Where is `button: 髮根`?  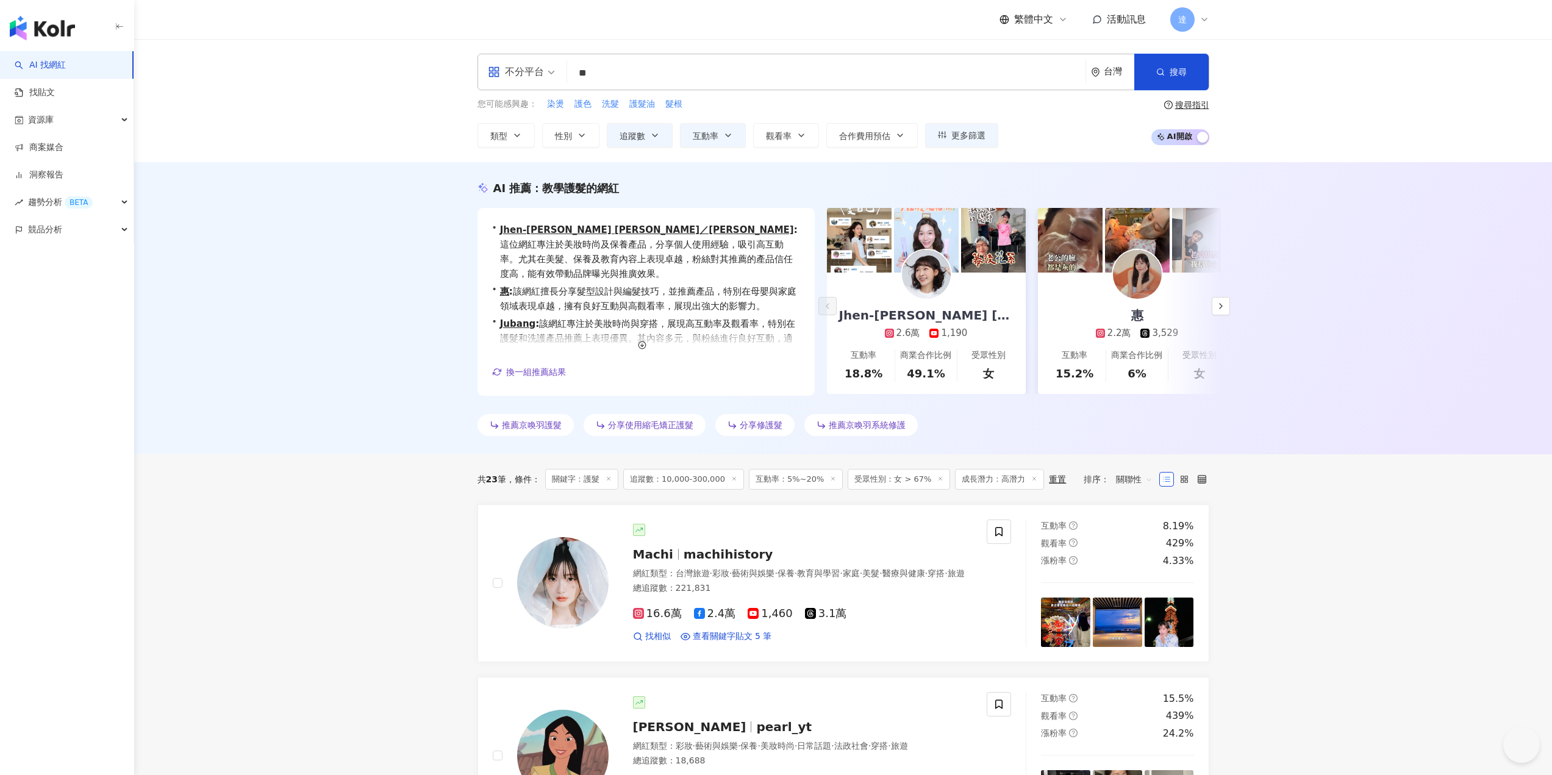
button: 髮根 is located at coordinates (674, 104).